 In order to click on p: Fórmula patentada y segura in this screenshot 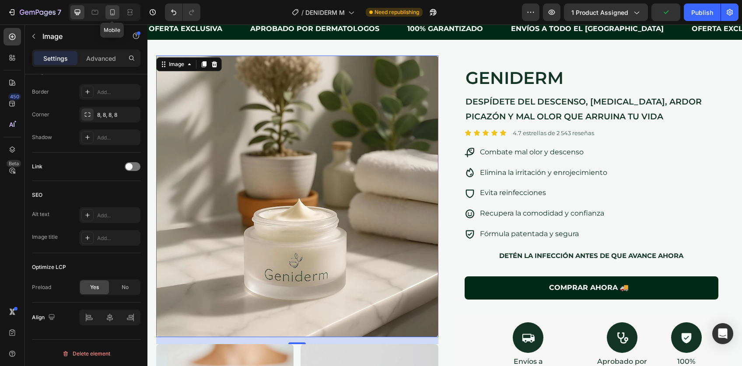, I will do `click(396, 209)`.